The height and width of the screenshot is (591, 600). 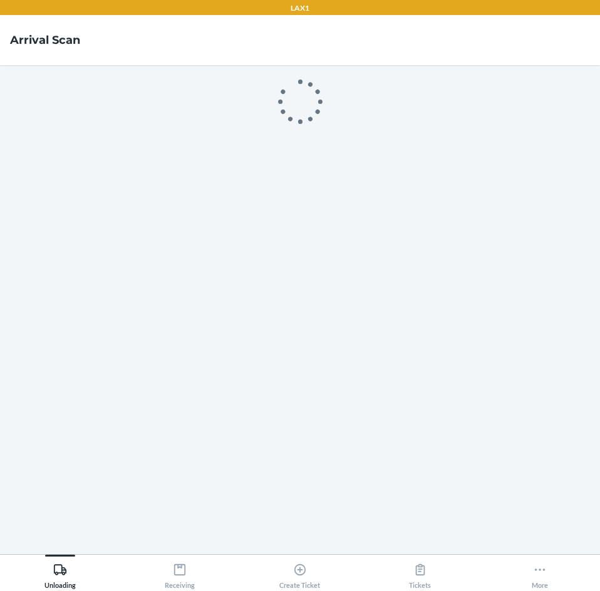 I want to click on button: Receiving, so click(x=180, y=572).